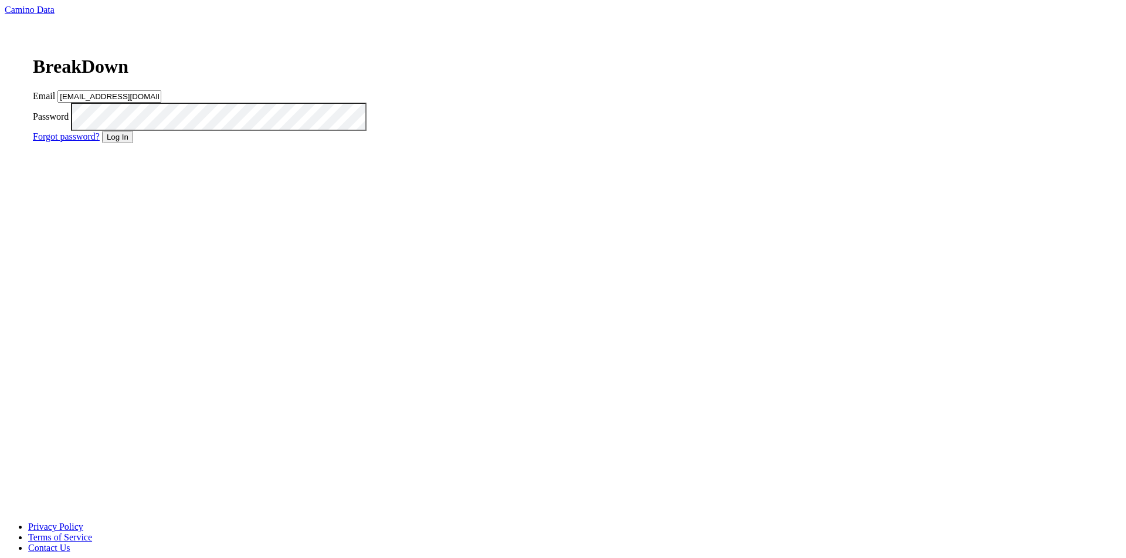  Describe the element at coordinates (50, 116) in the screenshot. I see `label: Password` at that location.